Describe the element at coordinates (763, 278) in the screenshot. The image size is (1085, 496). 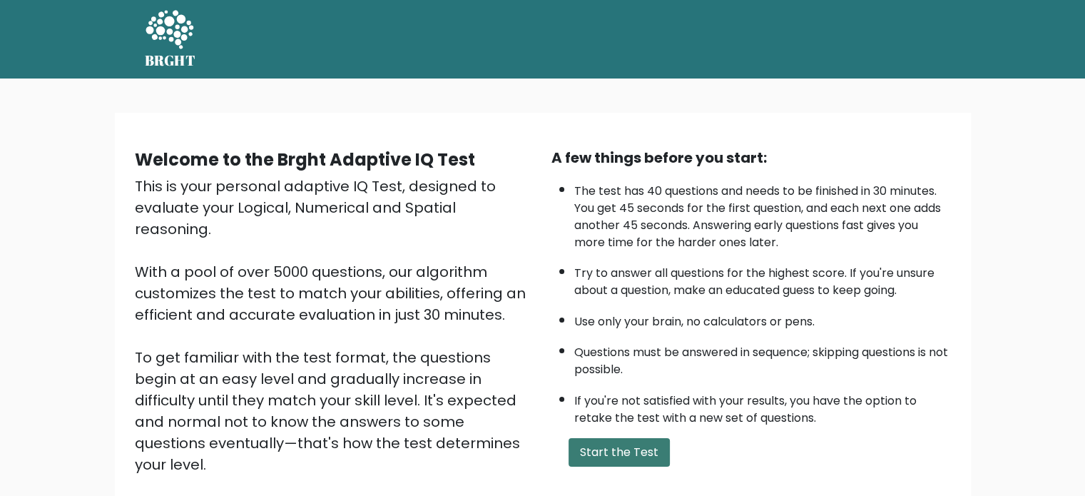
I see `li: Try to answer all questions for the highest score. If you're unsure about a question, make an edu...` at that location.